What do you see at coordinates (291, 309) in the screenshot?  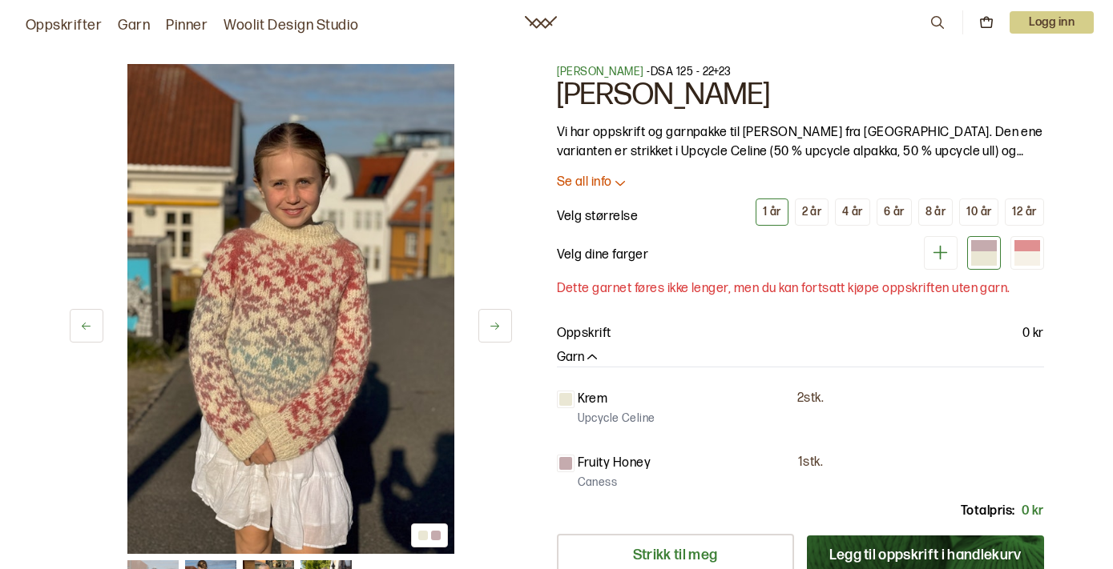 I see `img: Bilde av oppskrift` at bounding box center [291, 309].